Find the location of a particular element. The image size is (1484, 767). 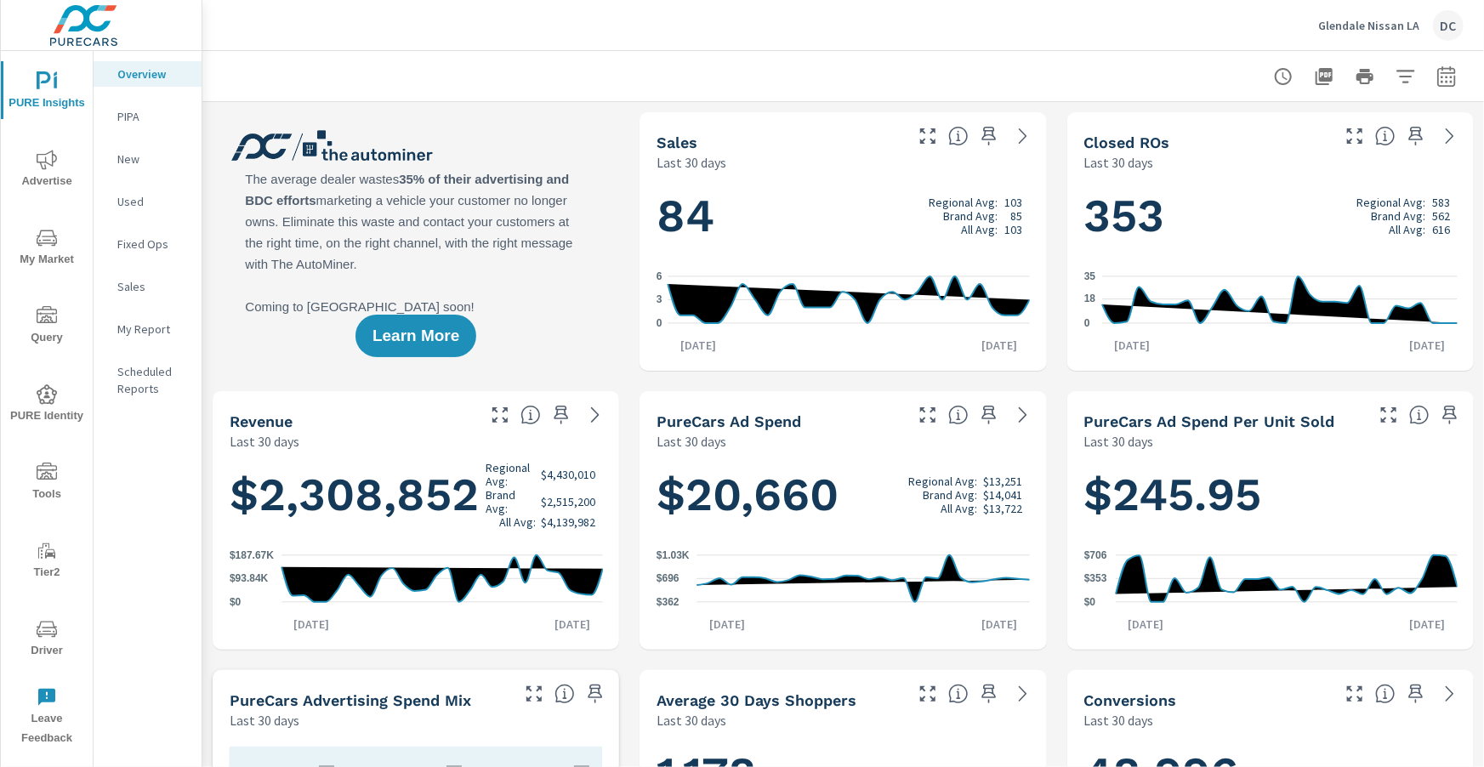

p: Overview is located at coordinates (152, 74).